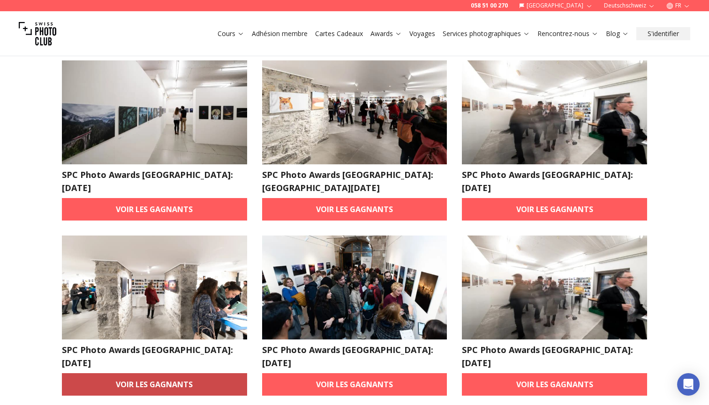  I want to click on a: Cartes Cadeaux, so click(339, 34).